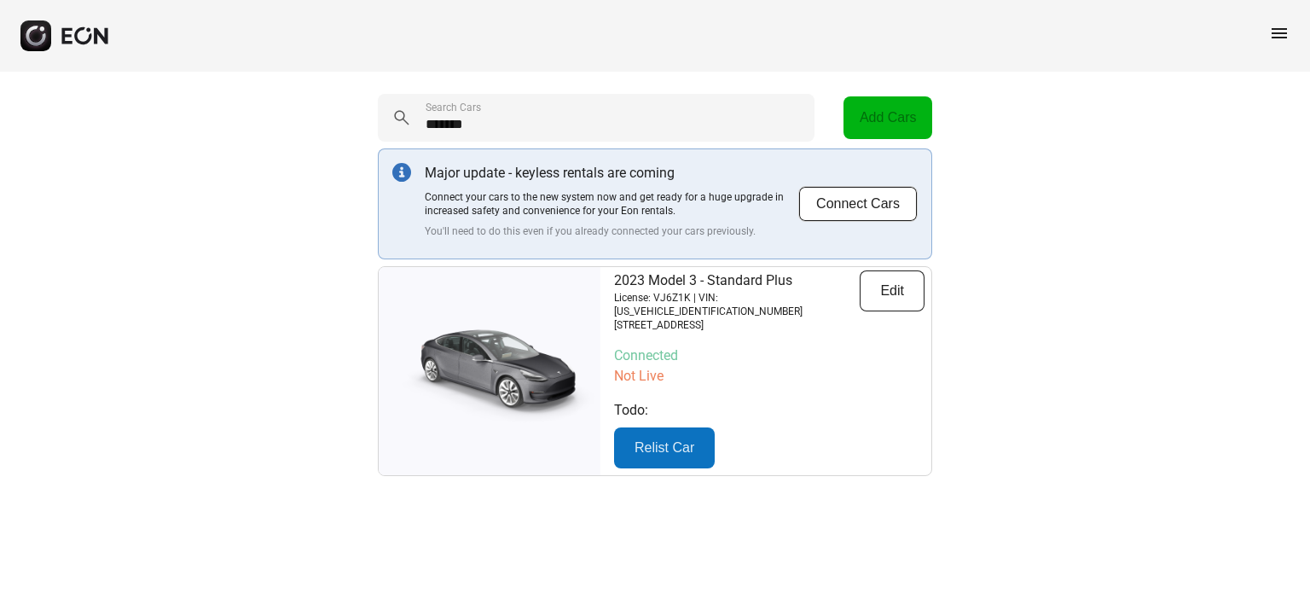 This screenshot has height=593, width=1310. Describe the element at coordinates (664, 448) in the screenshot. I see `button: Relist Car` at that location.